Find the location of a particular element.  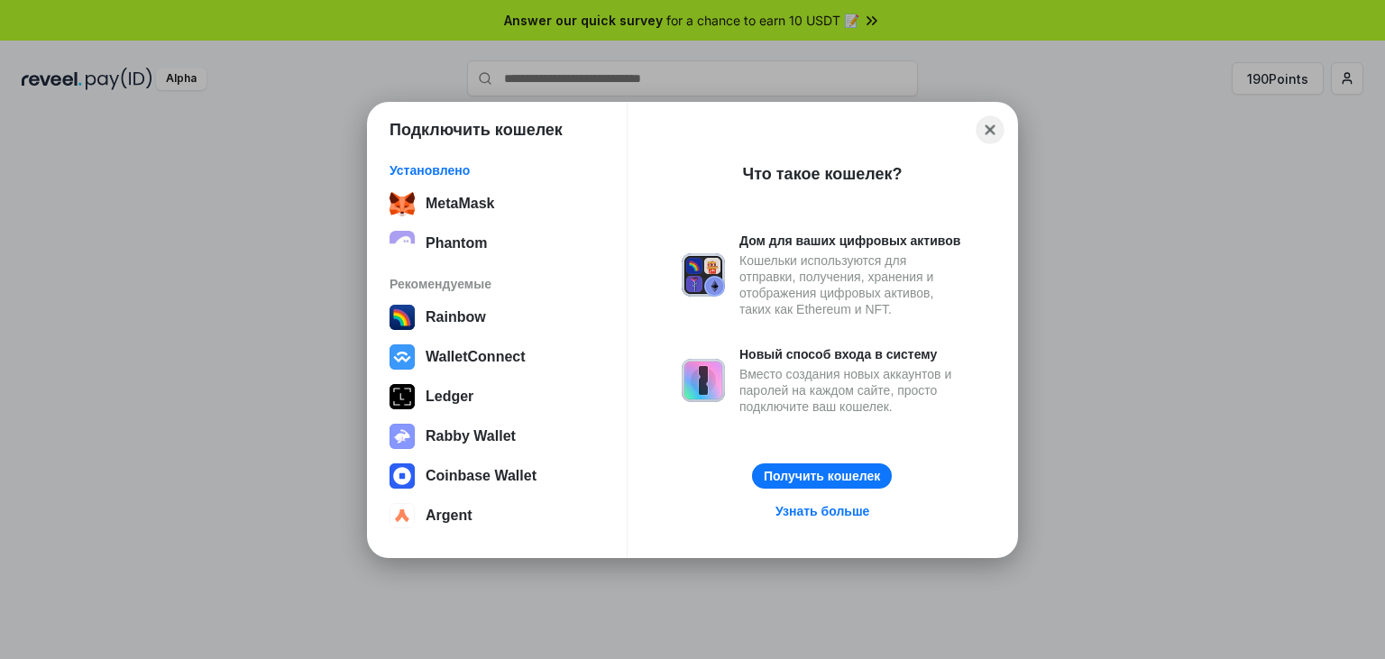

img: epq2vO3P5aLWl15yRS7Q49p1fHTx2Sgh99jU3kfXv7cnPATIVQHAx5oQs66JWv3SWEjHOsb3kKgmE5WNBxBId7C8gm8wEgOvz... is located at coordinates (402, 243).